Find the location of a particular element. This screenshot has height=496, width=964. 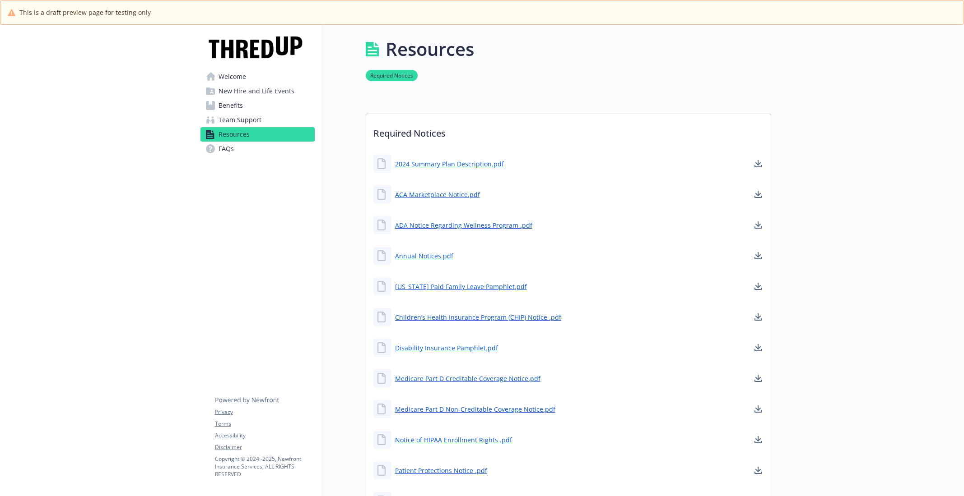

a: 2024 Summary Plan Description.pdf is located at coordinates (449, 164).